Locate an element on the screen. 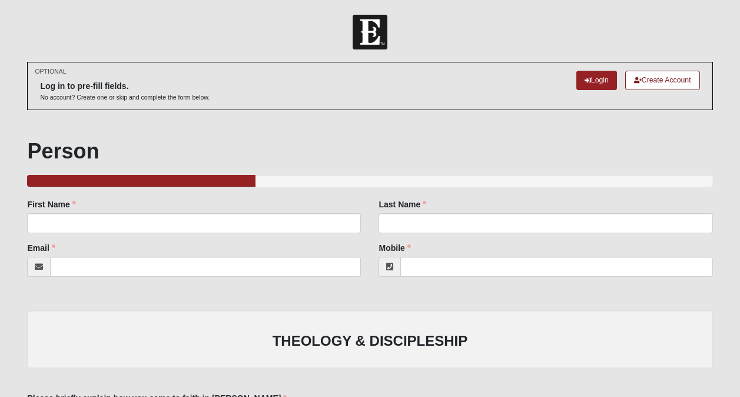 The image size is (740, 397). img: Church of Eleven22 Logo is located at coordinates (370, 32).